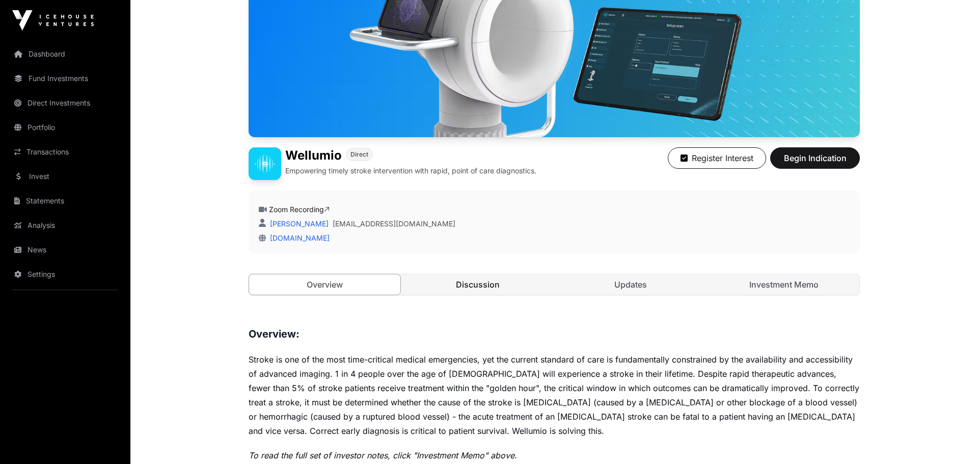  What do you see at coordinates (53, 20) in the screenshot?
I see `img: Icehouse Ventures Logo` at bounding box center [53, 20].